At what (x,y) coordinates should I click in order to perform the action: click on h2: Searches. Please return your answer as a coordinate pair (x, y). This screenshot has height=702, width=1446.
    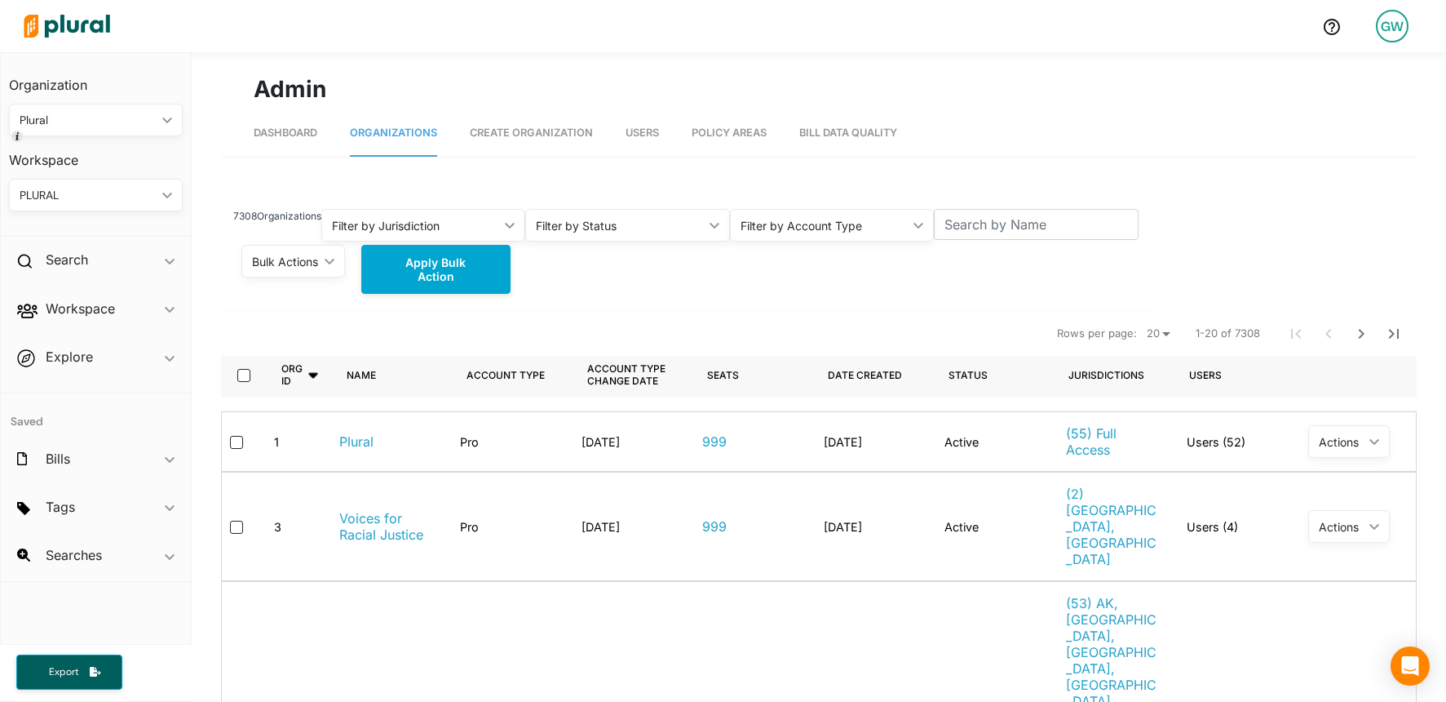
    Looking at the image, I should click on (73, 555).